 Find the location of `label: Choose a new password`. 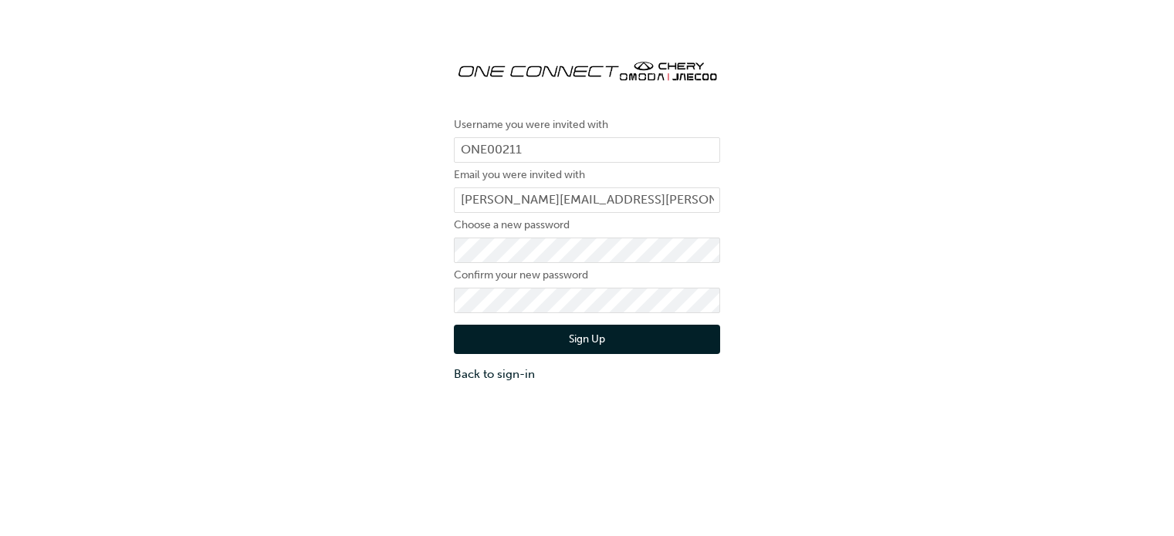

label: Choose a new password is located at coordinates (587, 225).